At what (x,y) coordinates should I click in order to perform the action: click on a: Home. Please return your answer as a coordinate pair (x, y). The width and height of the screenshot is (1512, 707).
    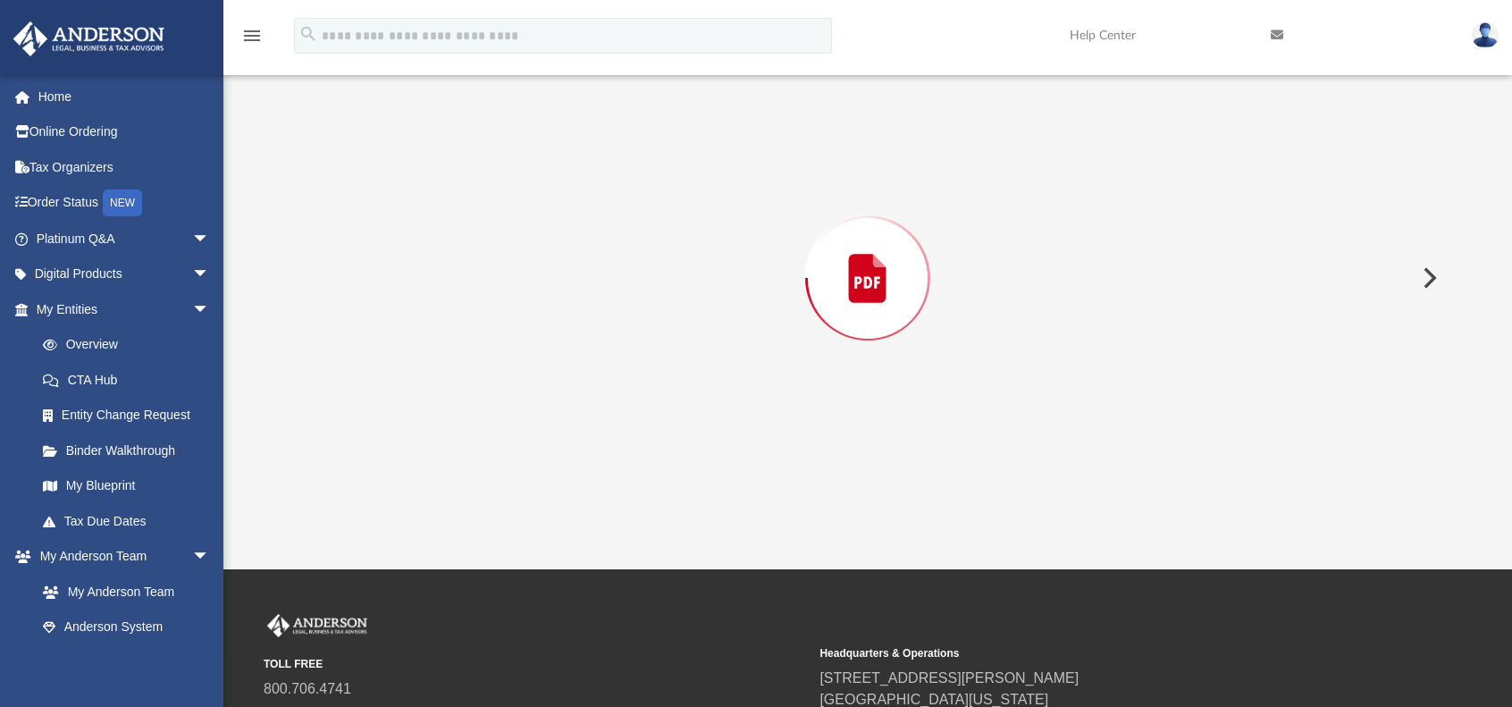
    Looking at the image, I should click on (124, 97).